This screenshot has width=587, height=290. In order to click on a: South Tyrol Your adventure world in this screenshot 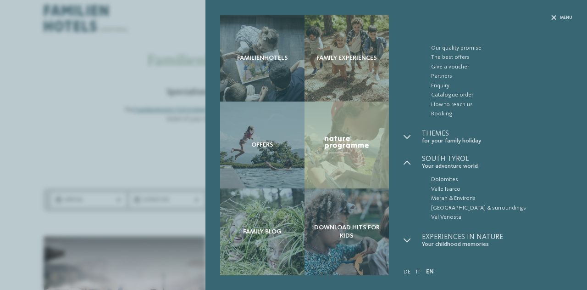, I will do `click(497, 162)`.